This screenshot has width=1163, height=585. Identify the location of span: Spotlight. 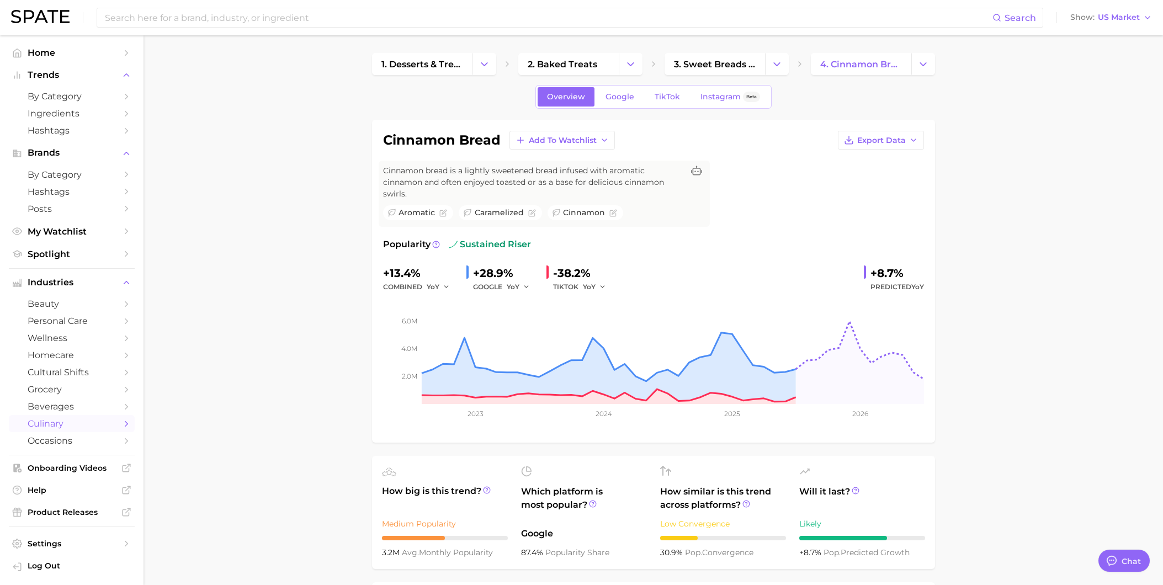
(72, 254).